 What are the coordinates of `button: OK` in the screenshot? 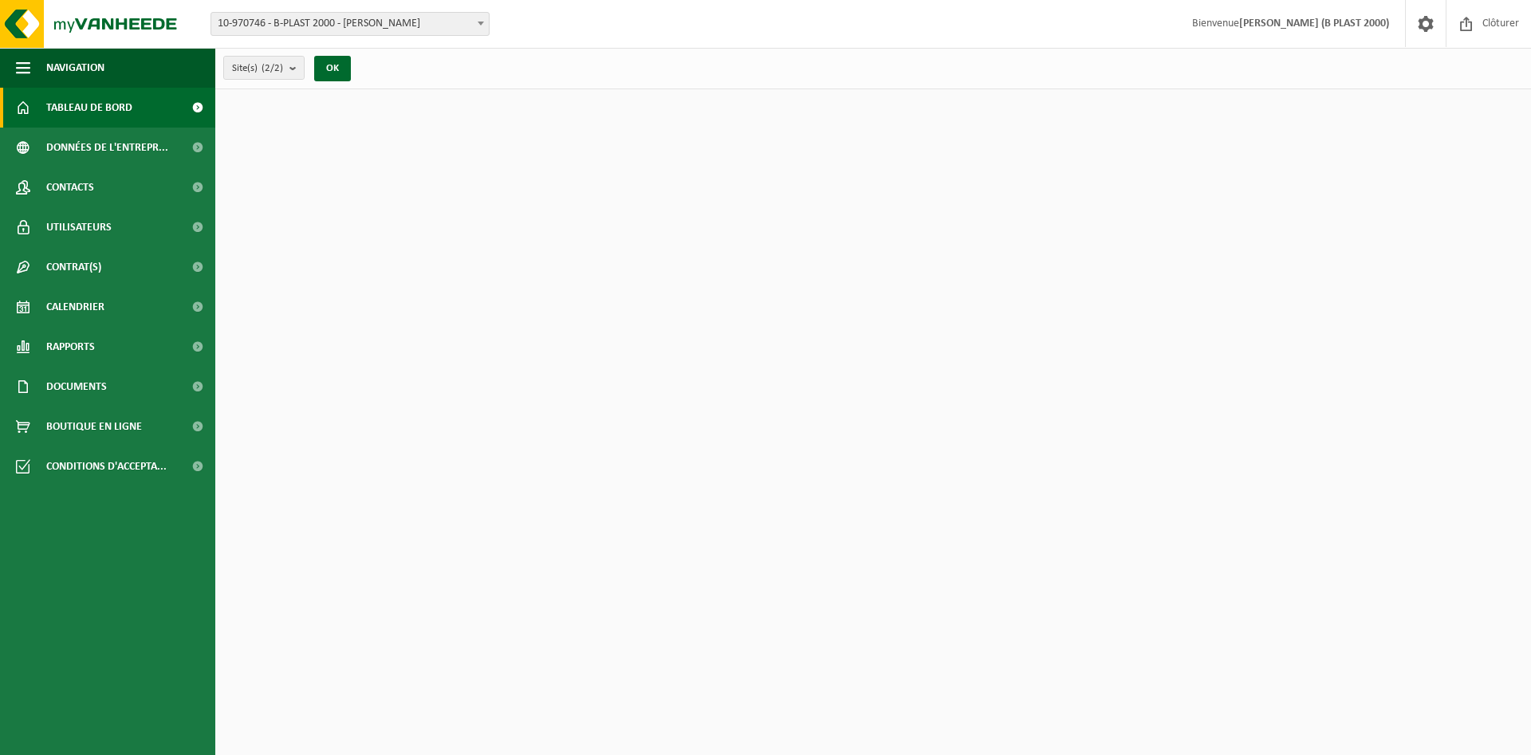 It's located at (332, 69).